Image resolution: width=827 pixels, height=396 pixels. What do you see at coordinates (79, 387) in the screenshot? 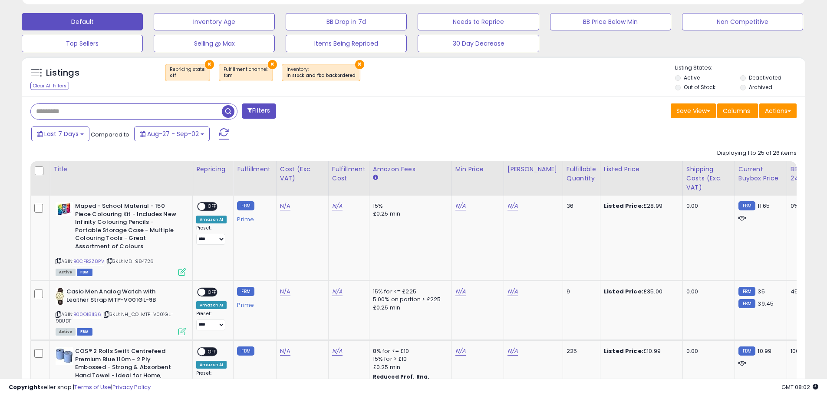
I see `div: seller snap | |` at bounding box center [79, 387].